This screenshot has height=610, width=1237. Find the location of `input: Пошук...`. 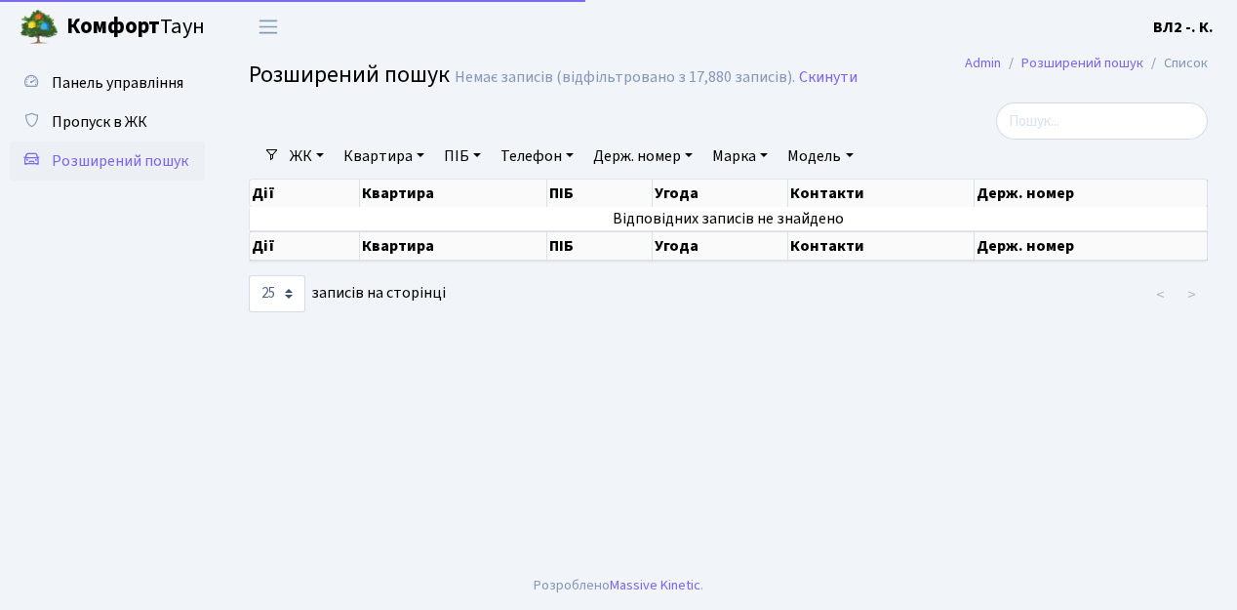

input: Пошук... is located at coordinates (1101, 121).